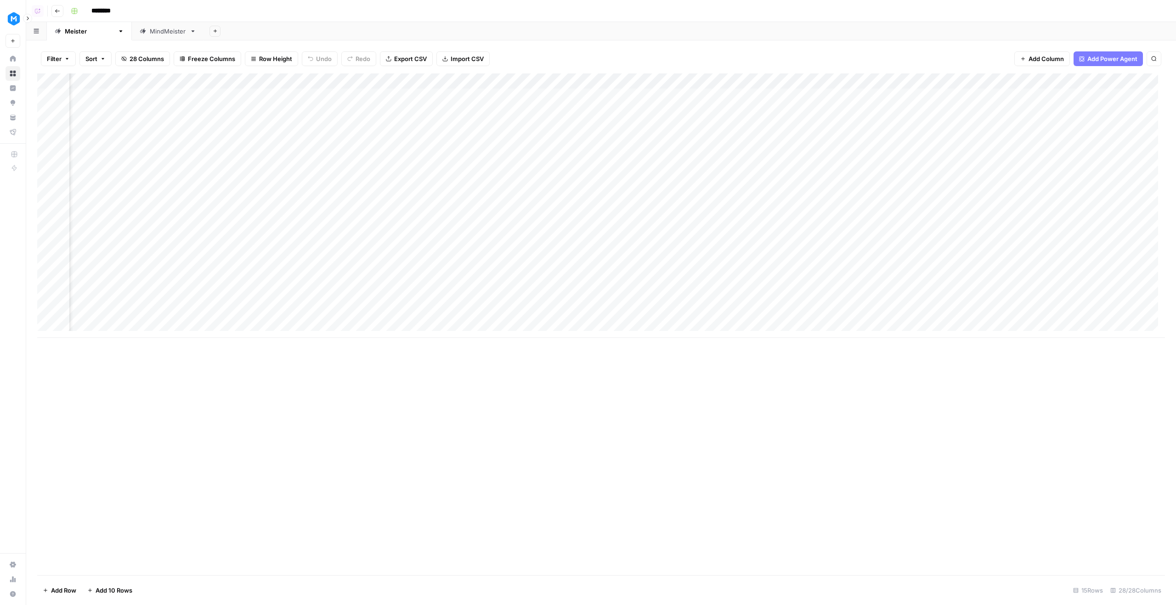 The width and height of the screenshot is (1176, 605). I want to click on a: MindMeister, so click(168, 31).